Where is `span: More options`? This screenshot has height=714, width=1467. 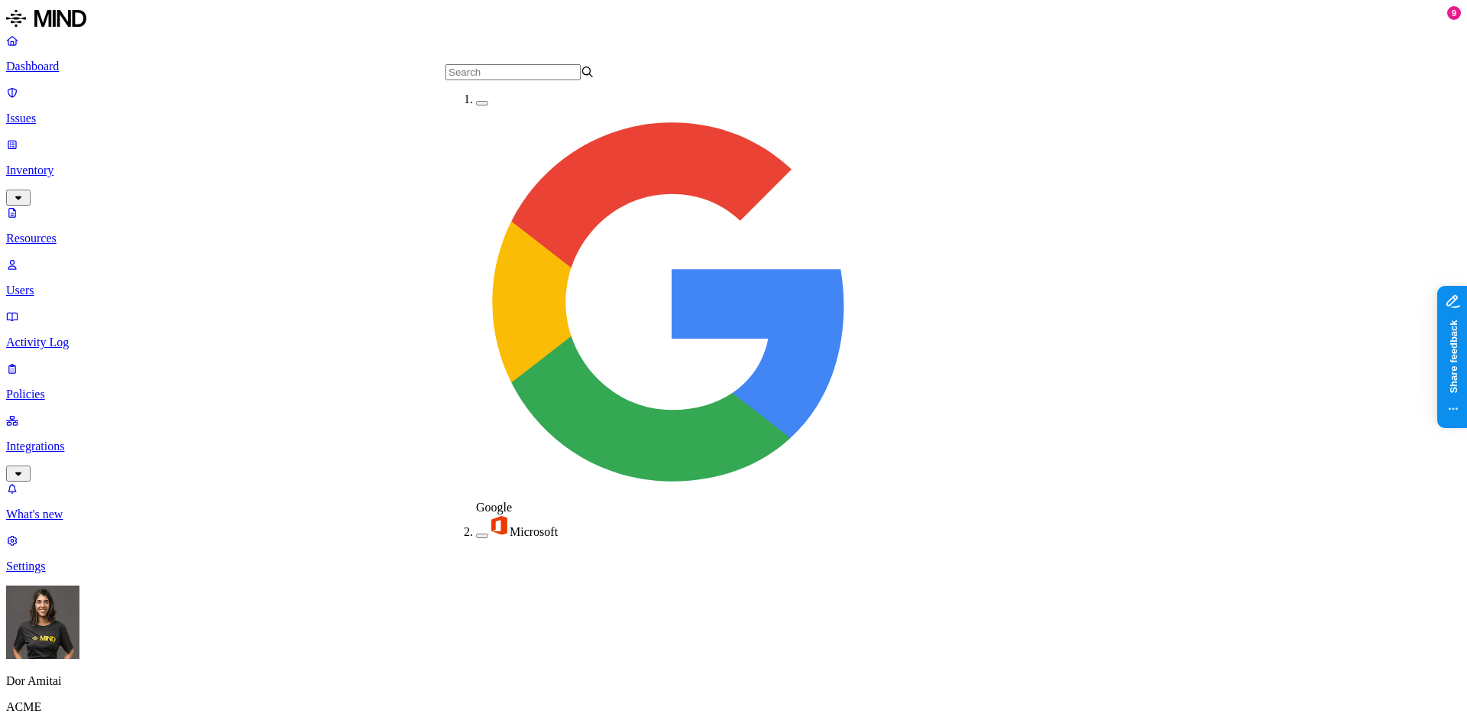 span: More options is located at coordinates (19, 16).